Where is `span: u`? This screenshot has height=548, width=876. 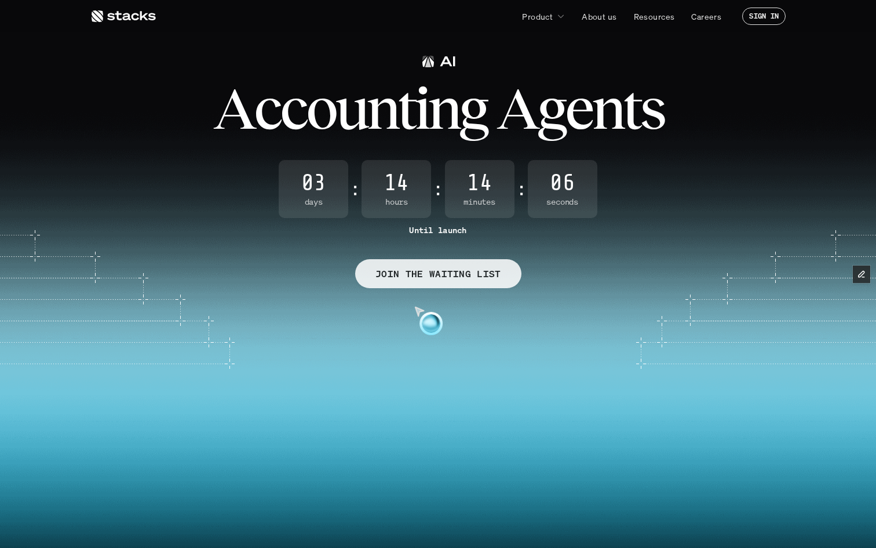
span: u is located at coordinates (351, 108).